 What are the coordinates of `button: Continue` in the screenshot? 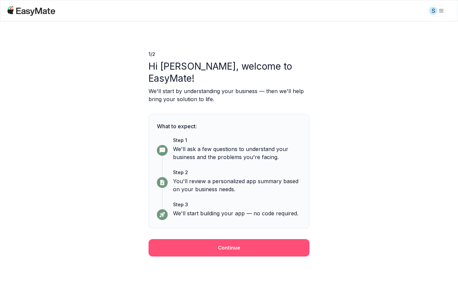 It's located at (229, 248).